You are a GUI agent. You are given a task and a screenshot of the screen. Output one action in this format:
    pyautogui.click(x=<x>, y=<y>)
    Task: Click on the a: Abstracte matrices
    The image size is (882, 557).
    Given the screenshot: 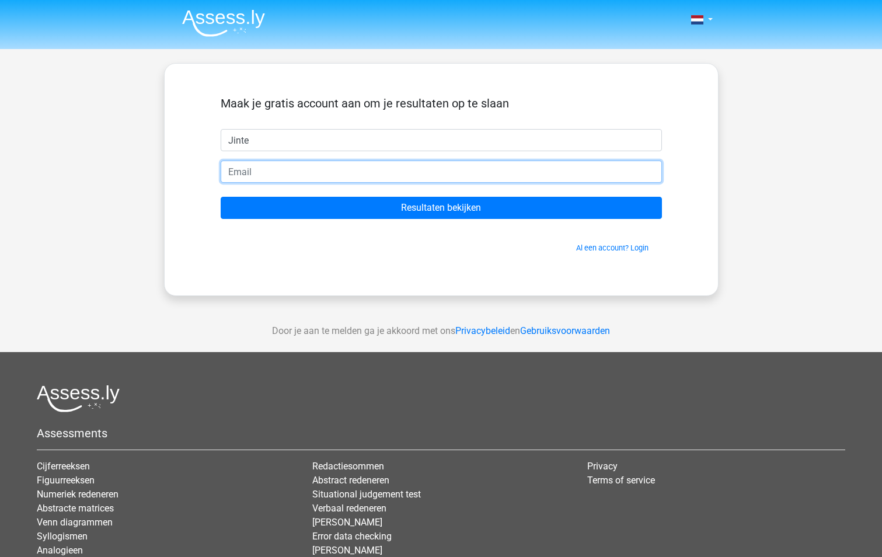 What is the action you would take?
    pyautogui.click(x=75, y=508)
    